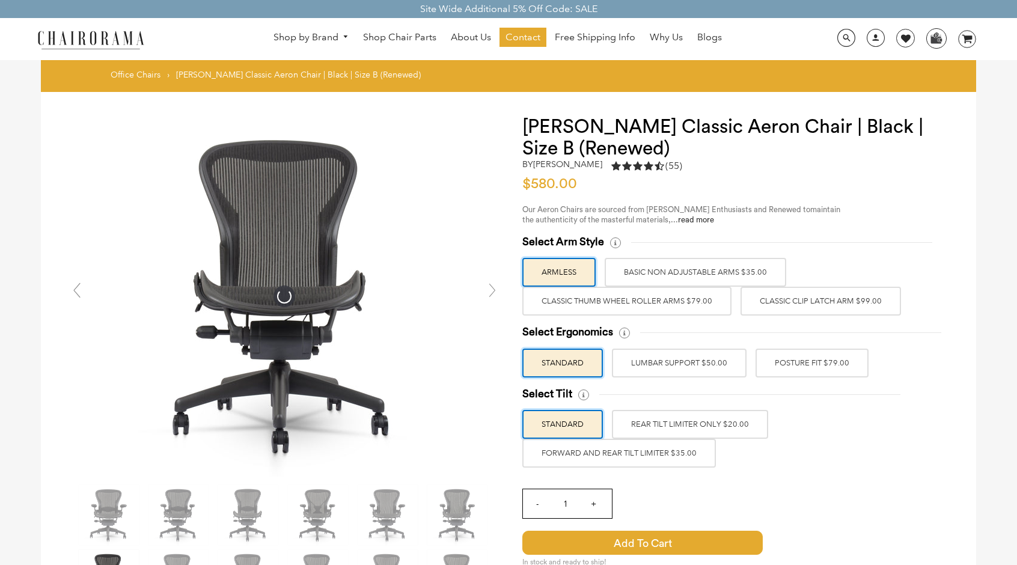 The width and height of the screenshot is (1017, 565). I want to click on label: POSTURE FIT $79.00, so click(812, 363).